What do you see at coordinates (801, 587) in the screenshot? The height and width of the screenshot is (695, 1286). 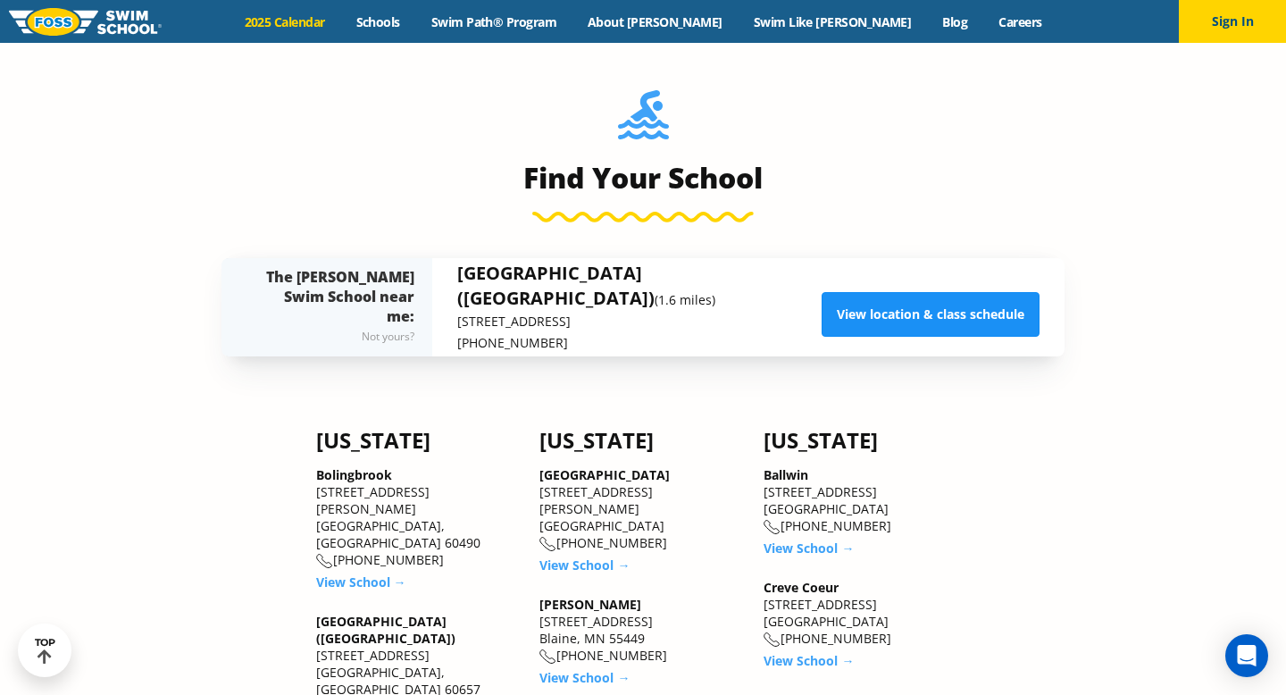 I see `a: Creve Coeur` at bounding box center [801, 587].